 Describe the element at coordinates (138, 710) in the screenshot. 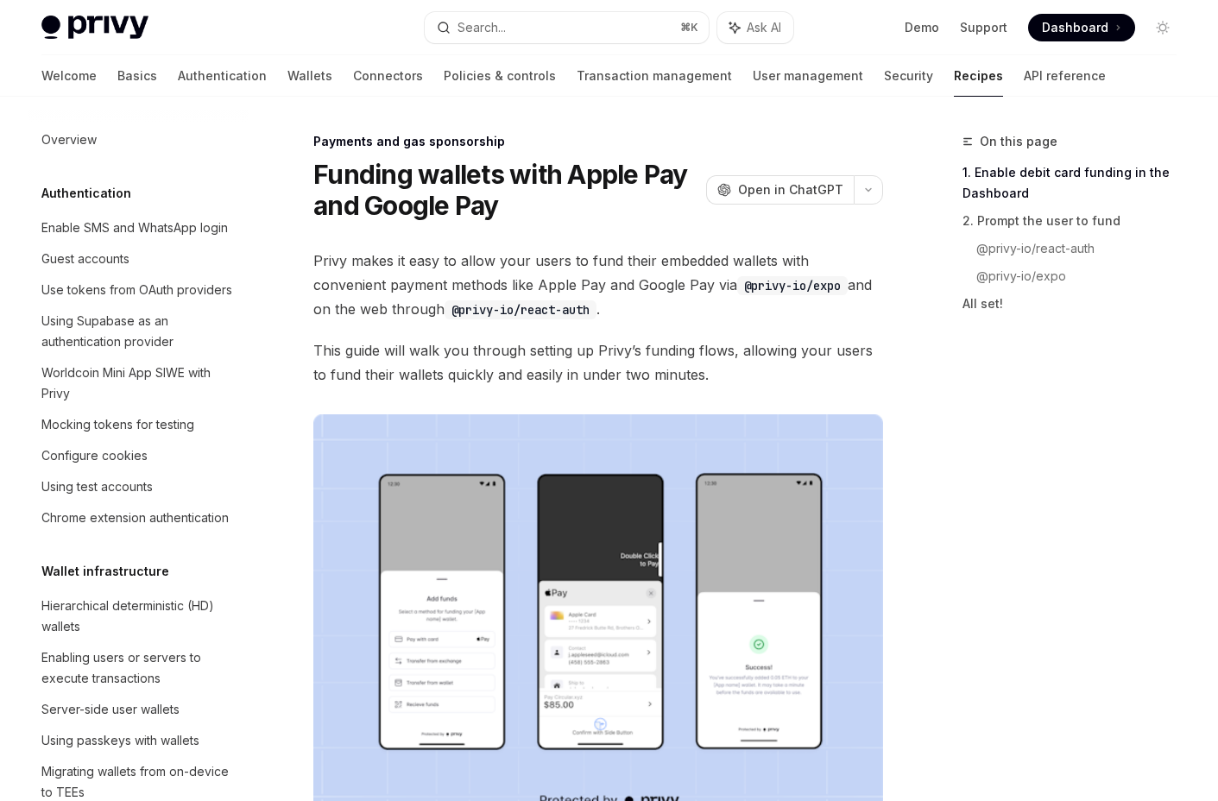

I see `a: Server-side user wallets` at that location.